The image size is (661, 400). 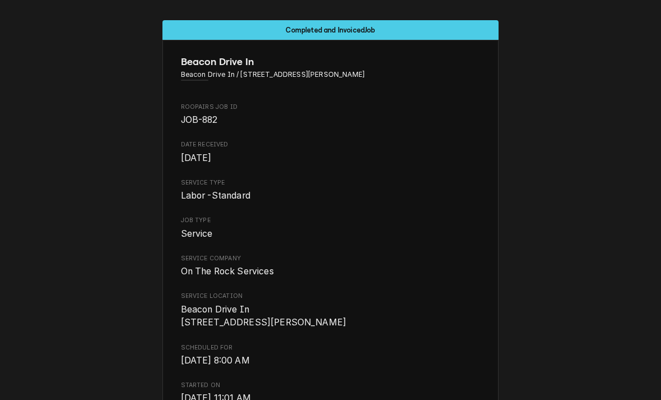 I want to click on span: Address, so click(x=331, y=75).